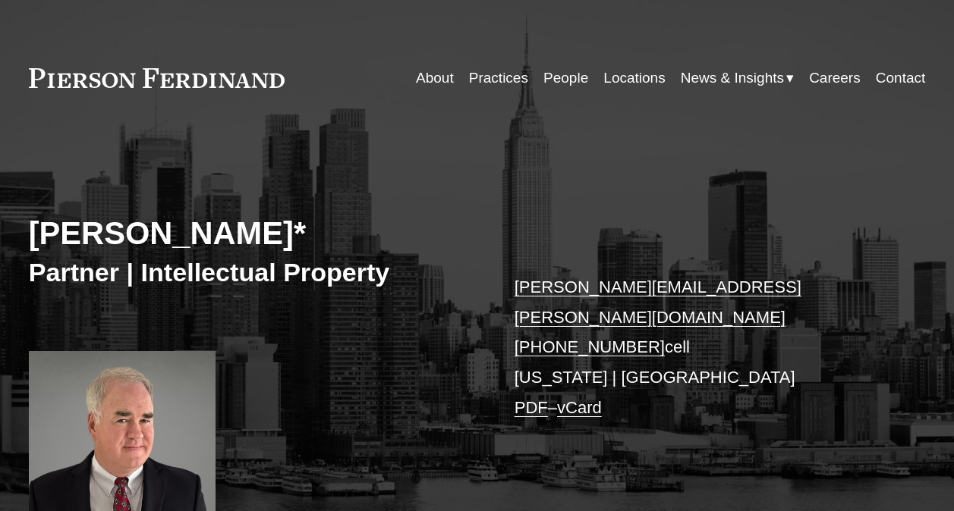  What do you see at coordinates (732, 78) in the screenshot?
I see `span: News & Insights` at bounding box center [732, 78].